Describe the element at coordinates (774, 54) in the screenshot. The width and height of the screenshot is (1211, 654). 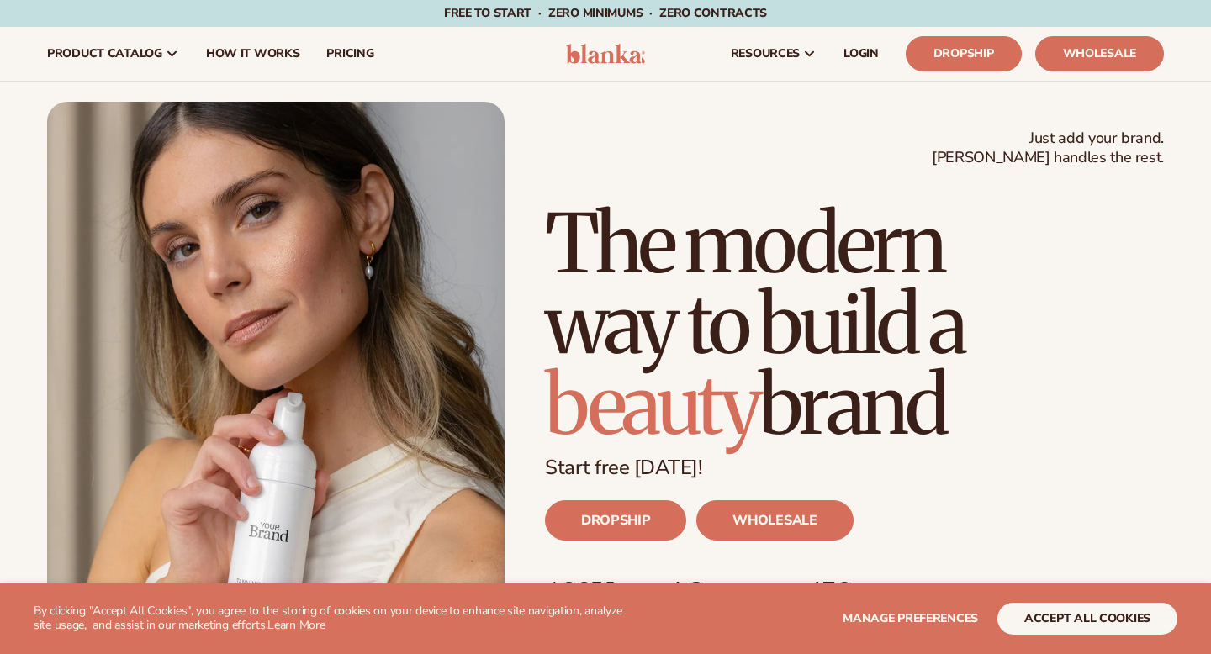
I see `a: resources` at that location.